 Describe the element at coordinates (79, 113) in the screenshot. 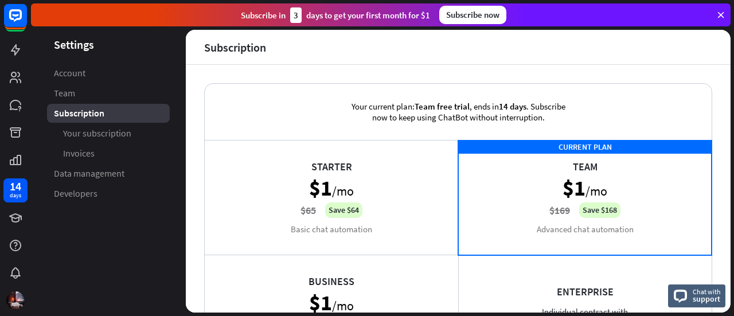

I see `span: Subscription` at that location.